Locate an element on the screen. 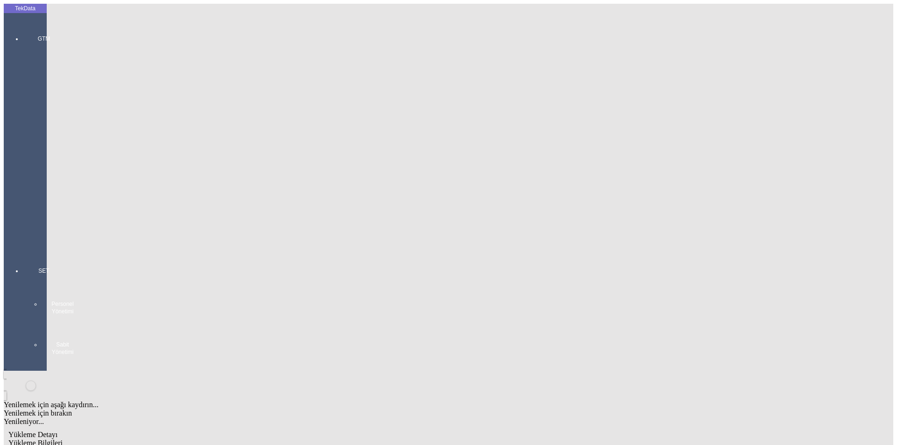 This screenshot has width=897, height=445. span: SET is located at coordinates (44, 271).